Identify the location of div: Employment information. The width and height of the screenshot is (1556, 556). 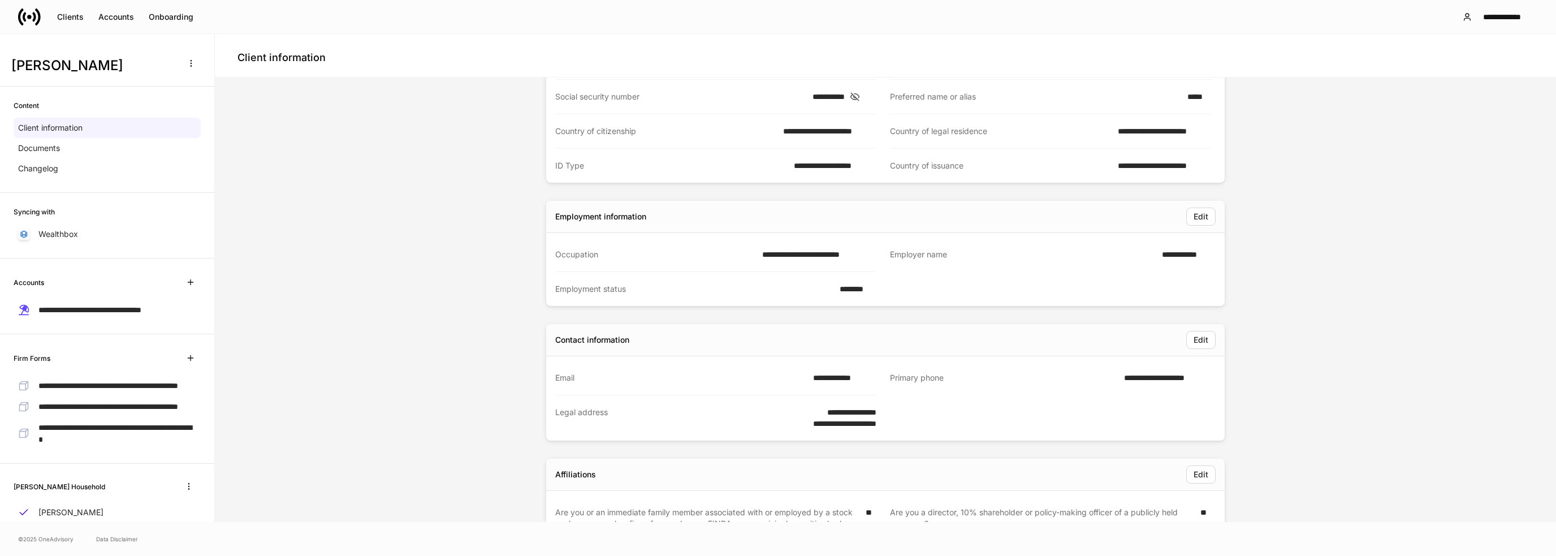
(600, 216).